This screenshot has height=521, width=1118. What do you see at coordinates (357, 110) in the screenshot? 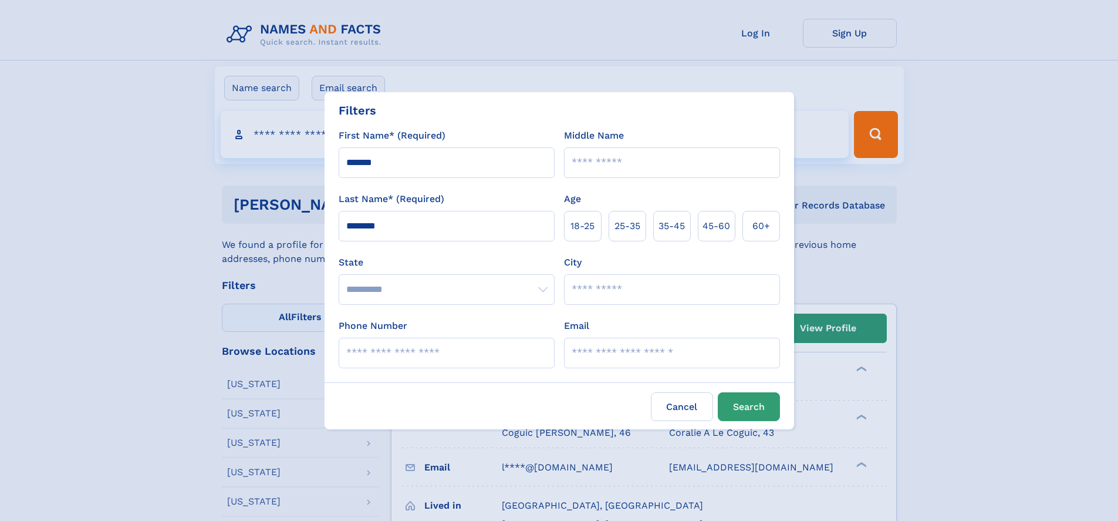
I see `div: Filters` at bounding box center [357, 110].